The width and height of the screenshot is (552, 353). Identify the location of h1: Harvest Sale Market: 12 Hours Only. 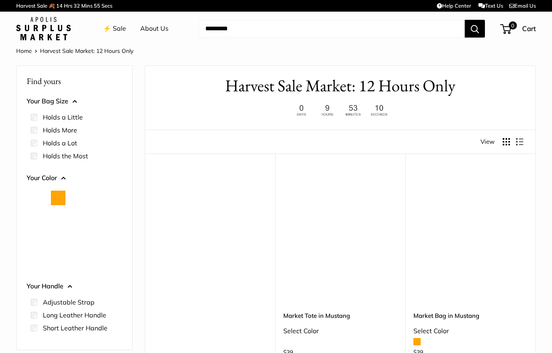
(340, 86).